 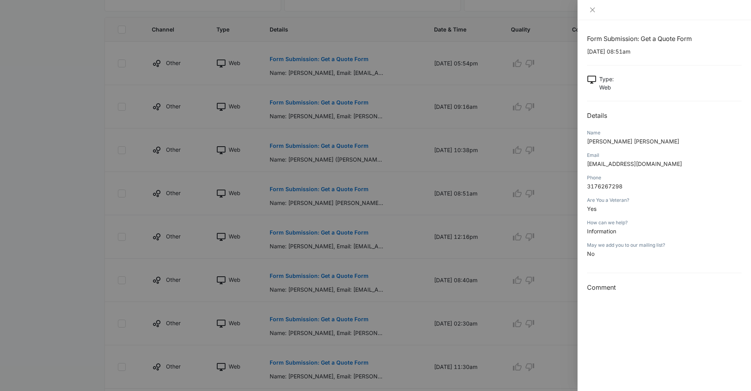 What do you see at coordinates (664, 223) in the screenshot?
I see `div: How can we help?` at bounding box center [664, 223].